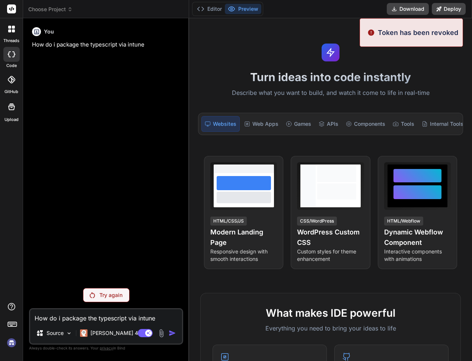  What do you see at coordinates (50, 9) in the screenshot?
I see `span: Choose Project` at bounding box center [50, 9].